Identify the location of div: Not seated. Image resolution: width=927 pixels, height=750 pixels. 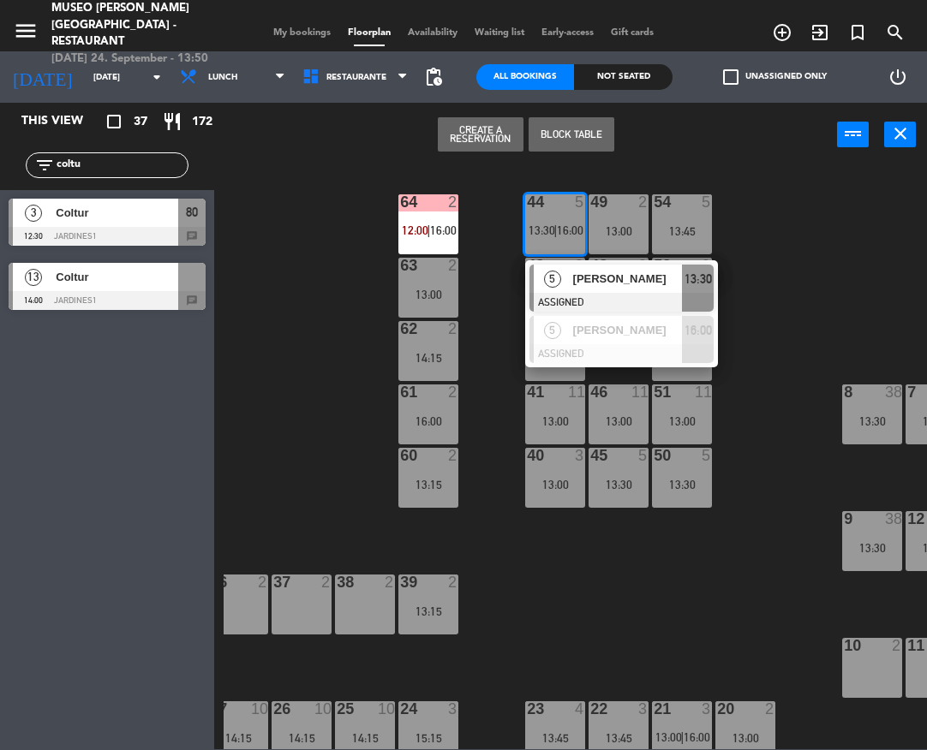
(623, 77).